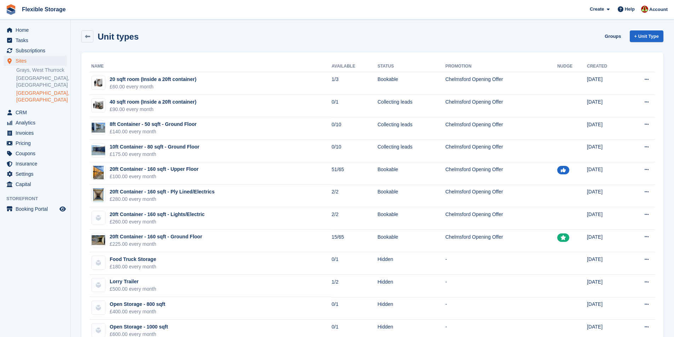 This screenshot has width=674, height=337. I want to click on img: 40-sqft-unit.jpg, so click(98, 105).